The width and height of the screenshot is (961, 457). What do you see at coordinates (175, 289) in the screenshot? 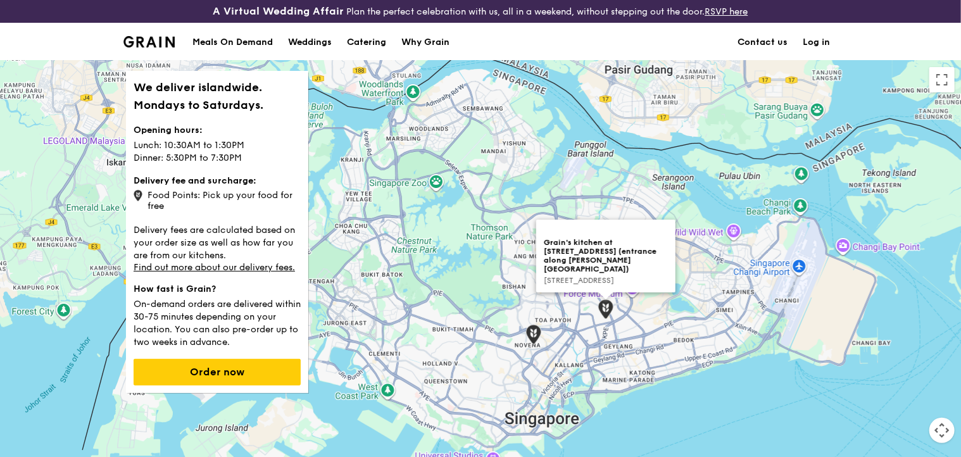
I see `strong: How fast is Grain?` at bounding box center [175, 289].